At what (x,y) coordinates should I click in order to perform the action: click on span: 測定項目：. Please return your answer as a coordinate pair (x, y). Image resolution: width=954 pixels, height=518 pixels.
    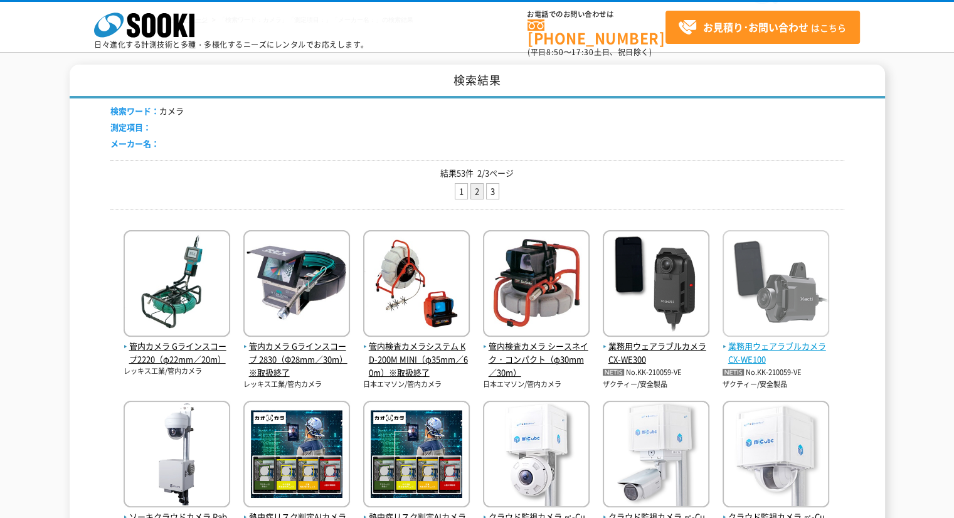
    Looking at the image, I should click on (130, 127).